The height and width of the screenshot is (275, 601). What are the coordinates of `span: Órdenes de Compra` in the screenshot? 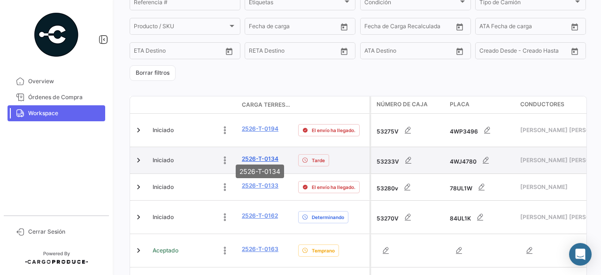 It's located at (65, 97).